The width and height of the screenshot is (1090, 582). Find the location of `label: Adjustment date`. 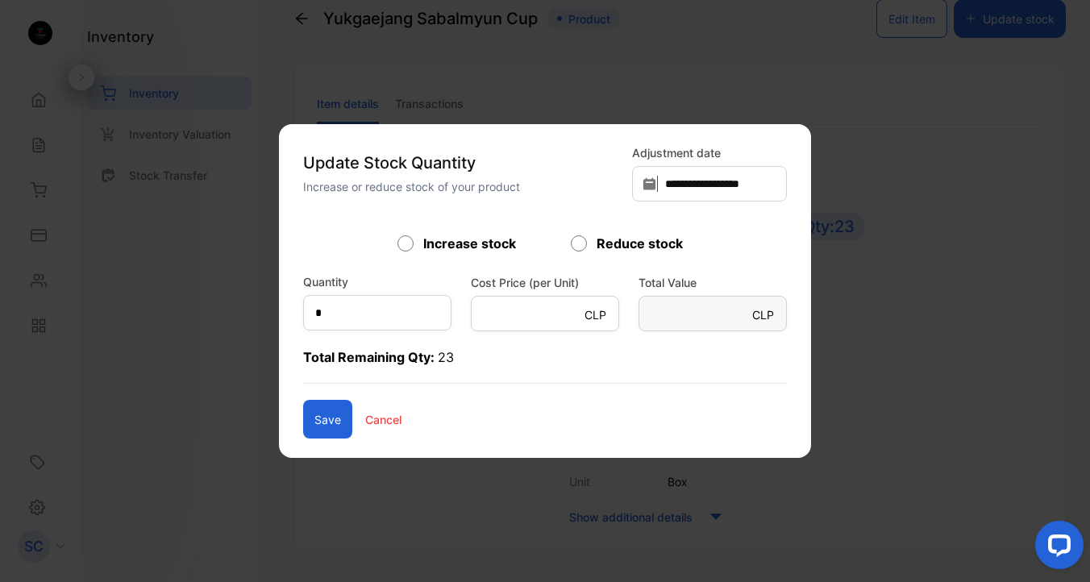

label: Adjustment date is located at coordinates (710, 152).